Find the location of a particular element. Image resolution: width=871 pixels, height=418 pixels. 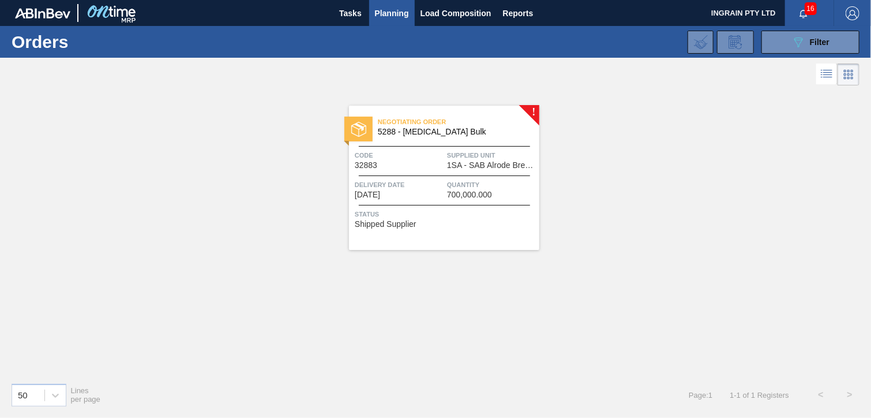

span: Status is located at coordinates (445, 214).